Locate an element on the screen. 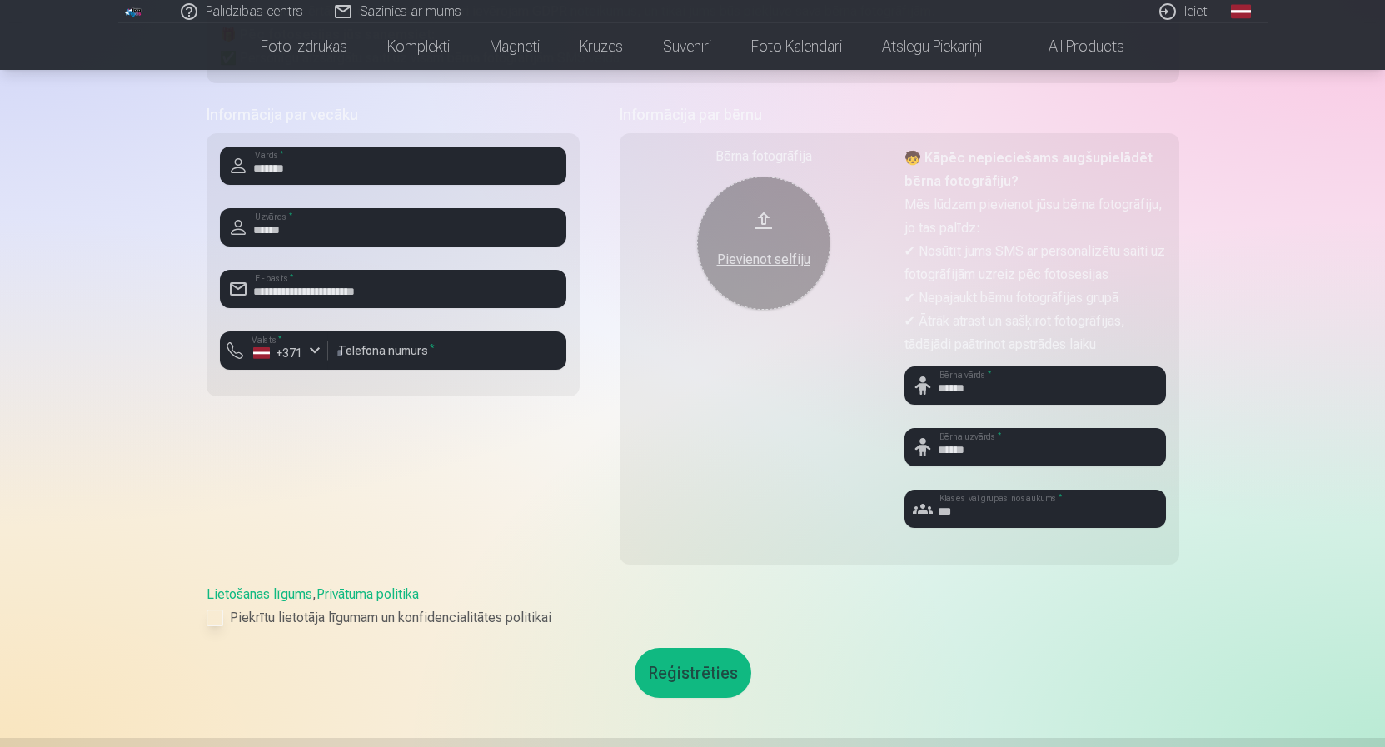 The height and width of the screenshot is (747, 1385). strong: 🧒 Kāpēc nepieciešams augšupielādēt bērna fotogrāfiju? is located at coordinates (1028, 169).